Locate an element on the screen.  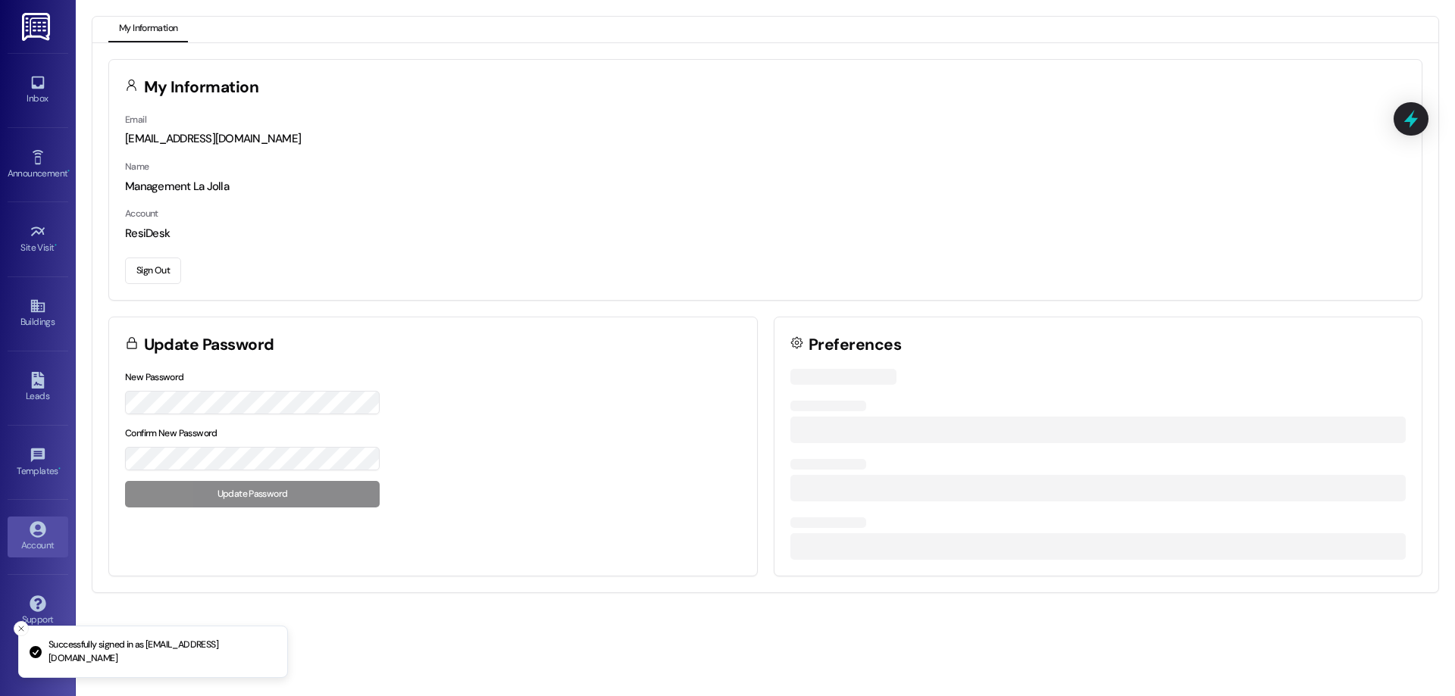
label: Confirm New Password is located at coordinates (171, 433).